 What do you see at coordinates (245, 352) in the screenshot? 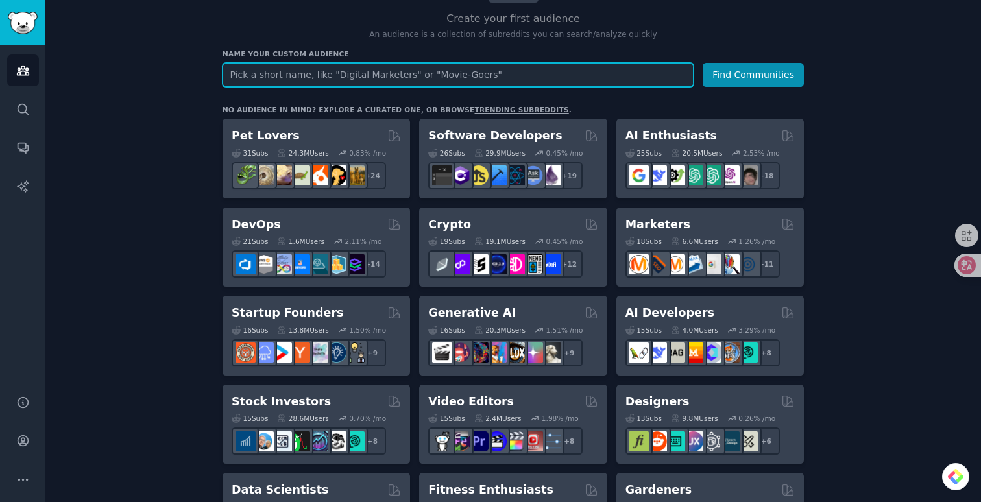
I see `img: EntrepreneurRideAlong` at bounding box center [245, 352].